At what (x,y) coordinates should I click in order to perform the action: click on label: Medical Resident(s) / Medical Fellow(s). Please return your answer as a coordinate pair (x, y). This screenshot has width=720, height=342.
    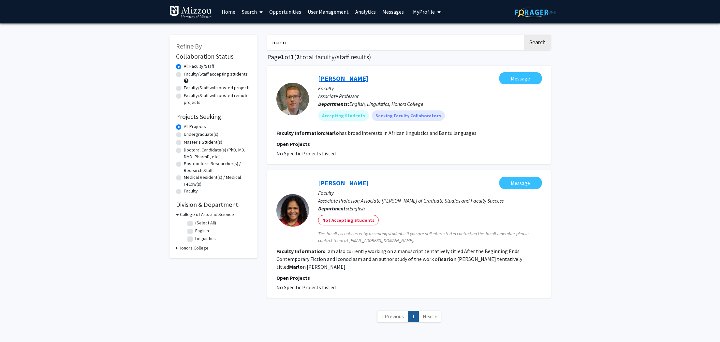
    Looking at the image, I should click on (217, 181).